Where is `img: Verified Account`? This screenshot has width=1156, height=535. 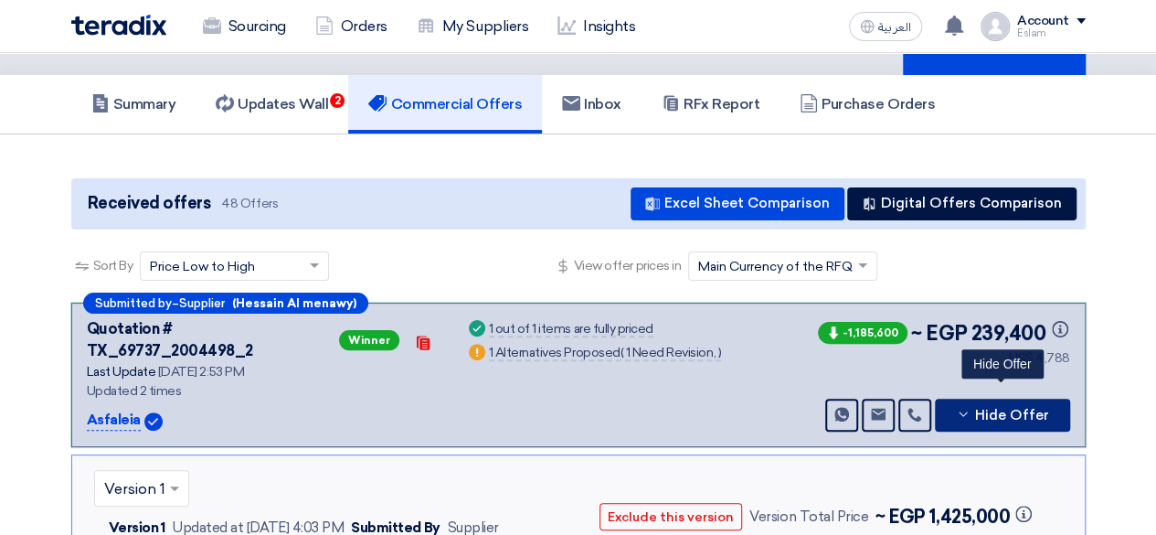
img: Verified Account is located at coordinates (154, 421).